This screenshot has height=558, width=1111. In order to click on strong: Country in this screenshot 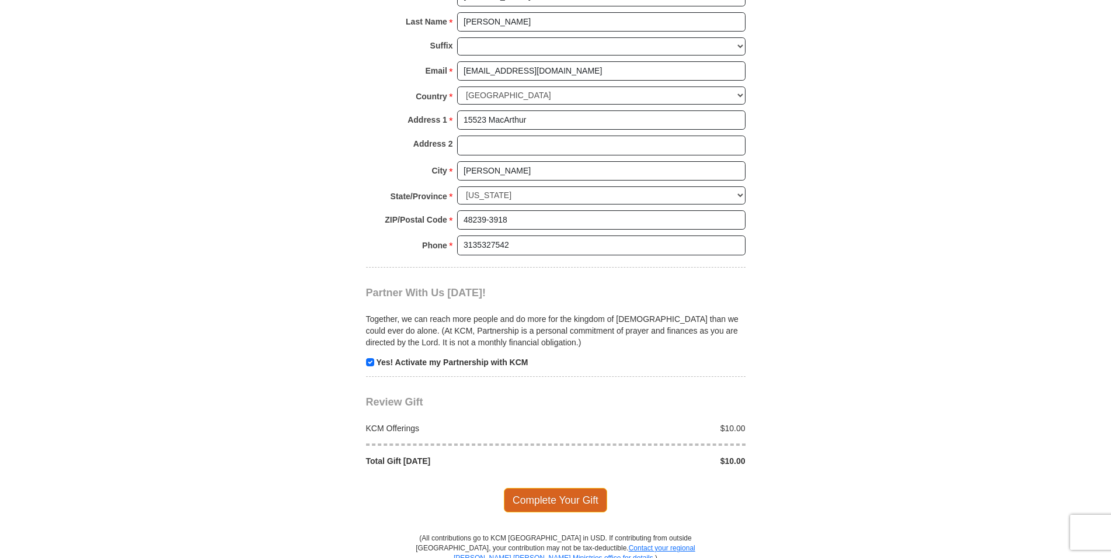, I will do `click(432, 96)`.